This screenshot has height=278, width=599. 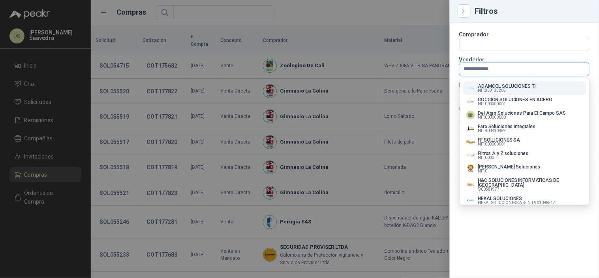 I want to click on p: COCCIÓN SOLUCIONES EN ACERO, so click(x=516, y=100).